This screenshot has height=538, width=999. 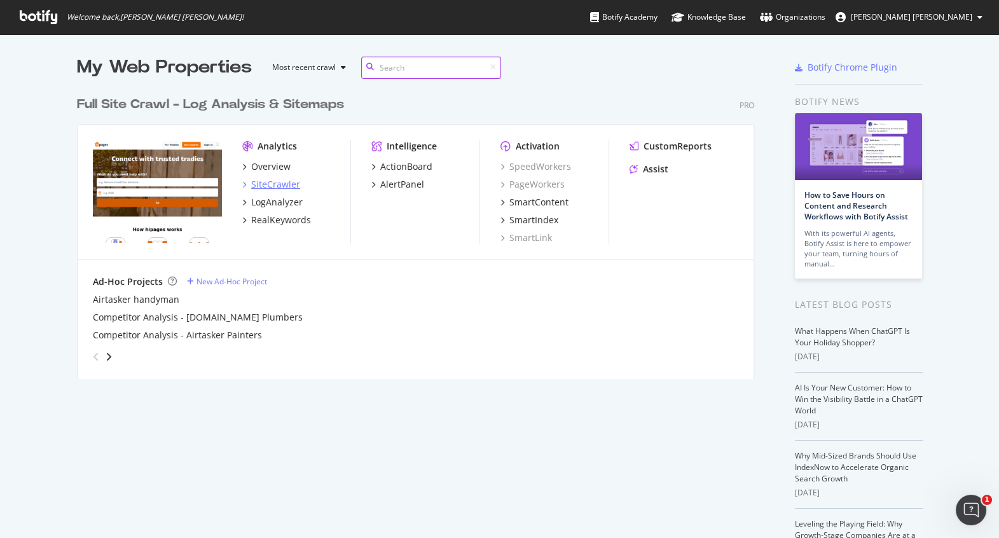 What do you see at coordinates (271, 184) in the screenshot?
I see `a: SiteCrawler` at bounding box center [271, 184].